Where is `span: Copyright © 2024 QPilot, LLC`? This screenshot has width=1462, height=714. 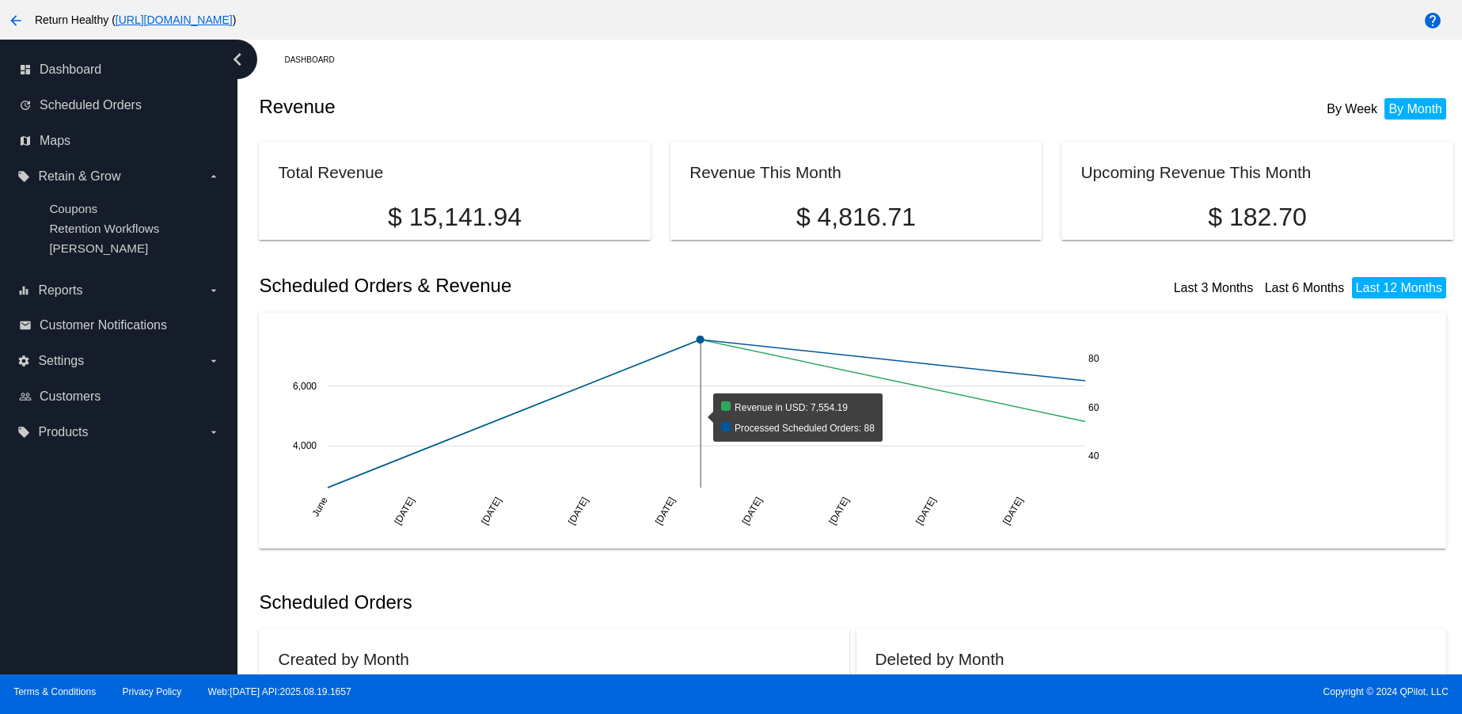
span: Copyright © 2024 QPilot, LLC is located at coordinates (1096, 692).